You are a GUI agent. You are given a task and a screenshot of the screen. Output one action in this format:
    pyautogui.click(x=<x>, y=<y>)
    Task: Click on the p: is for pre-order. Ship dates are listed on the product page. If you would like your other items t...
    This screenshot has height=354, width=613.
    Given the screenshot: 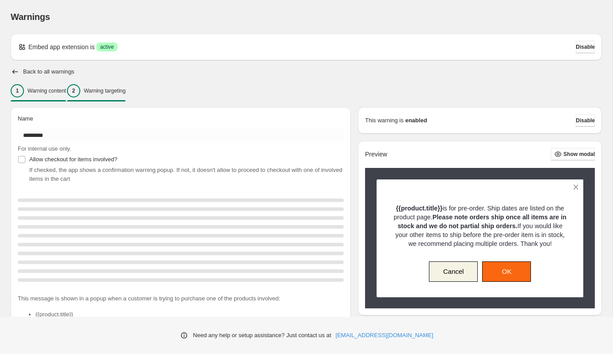 What is the action you would take?
    pyautogui.click(x=480, y=226)
    